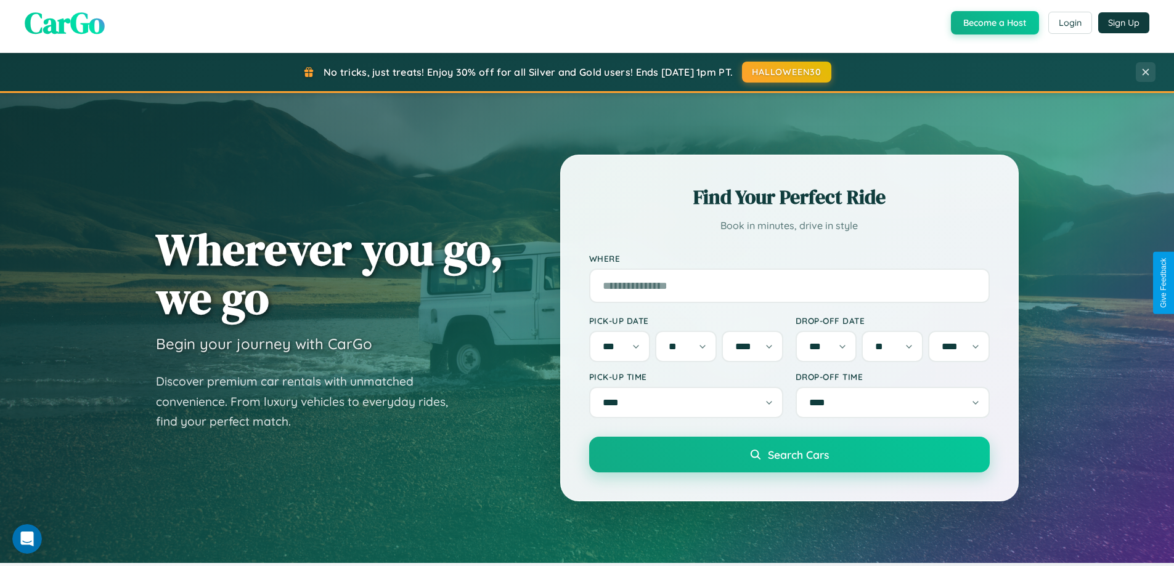 This screenshot has height=566, width=1174. I want to click on label: Drop-off Time, so click(893, 377).